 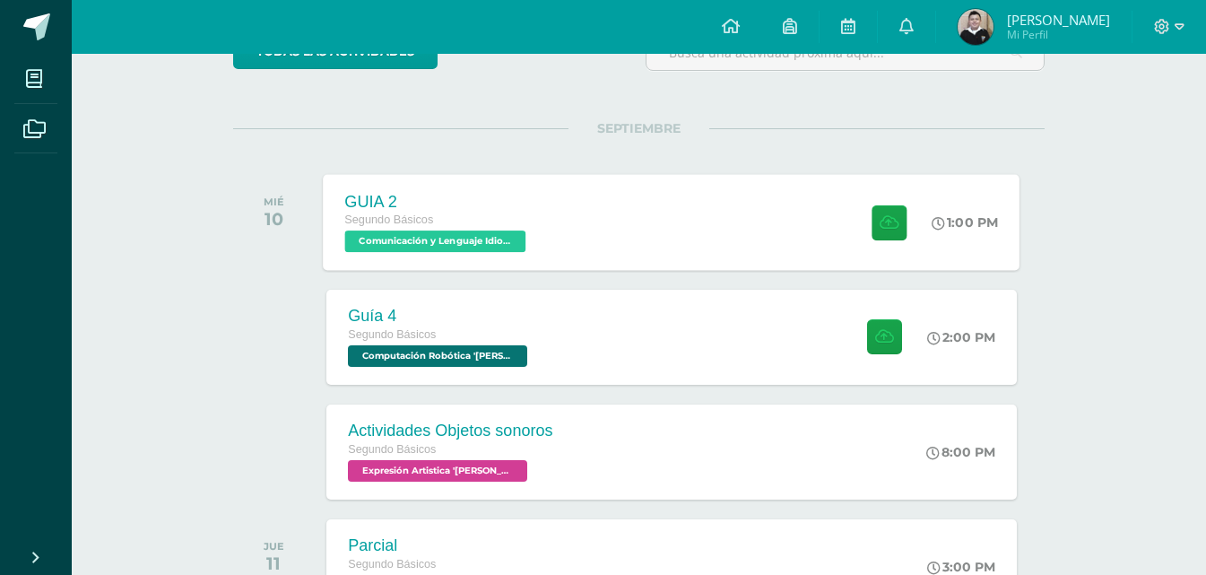 What do you see at coordinates (439, 545) in the screenshot?
I see `div: Parcial` at bounding box center [439, 545].